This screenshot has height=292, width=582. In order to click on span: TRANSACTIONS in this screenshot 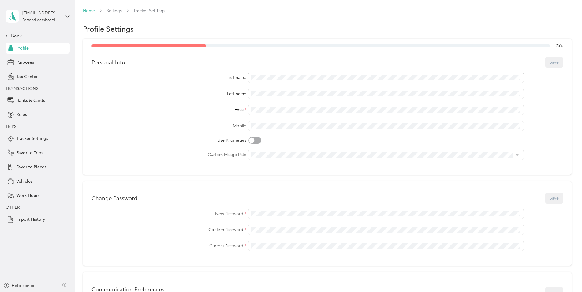, I will do `click(22, 88)`.